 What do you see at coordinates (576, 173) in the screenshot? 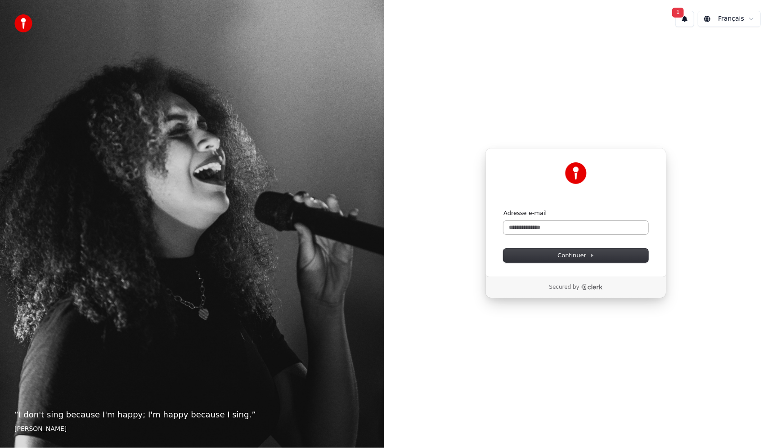
I see `img: Youka` at bounding box center [576, 173].